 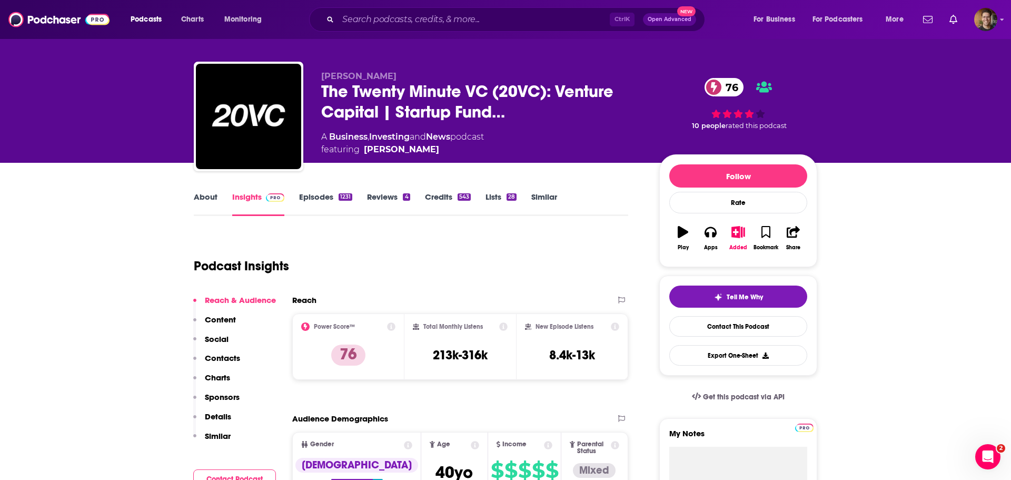 I want to click on a: Credits543, so click(x=448, y=204).